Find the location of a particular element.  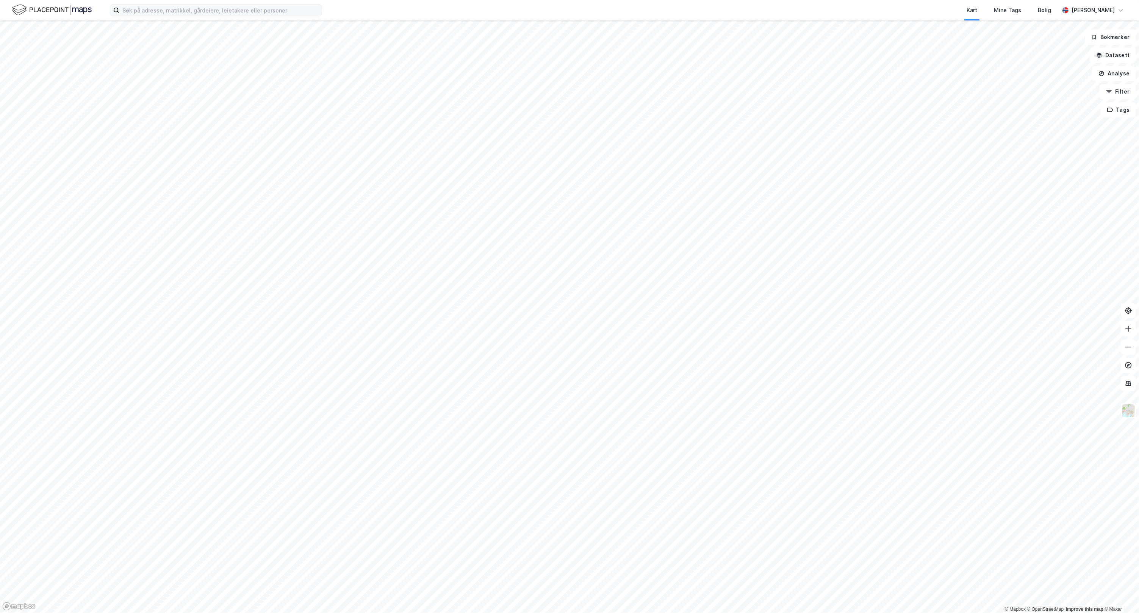

img: logo.f888ab2527a4732fd821a326f86c7f29.svg is located at coordinates (52, 10).